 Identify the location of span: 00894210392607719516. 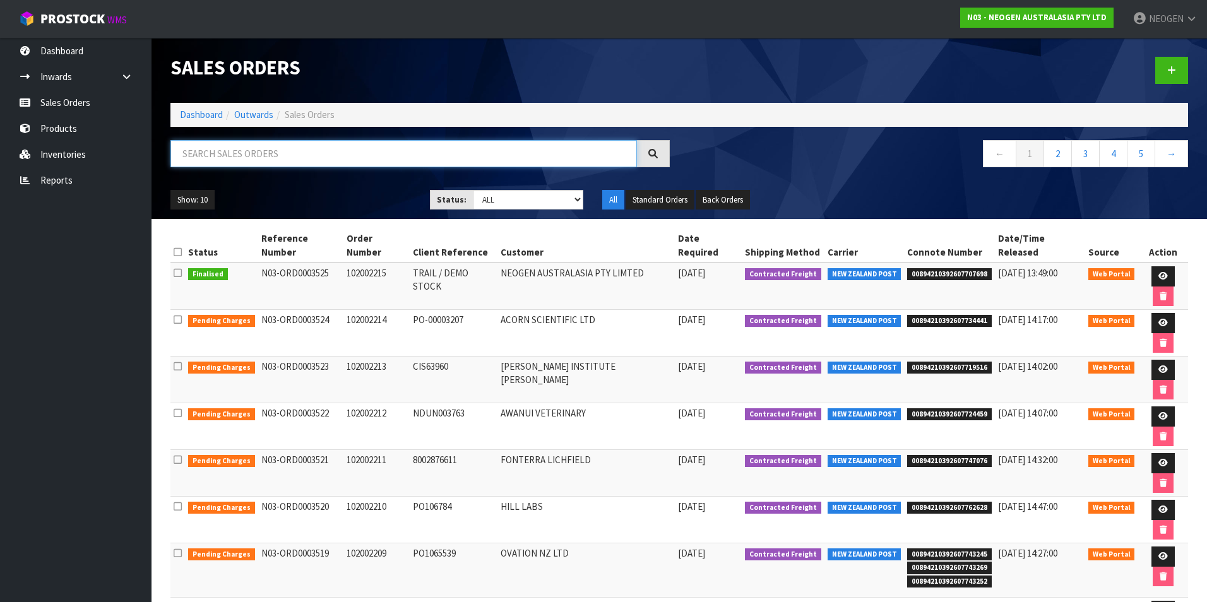
(949, 368).